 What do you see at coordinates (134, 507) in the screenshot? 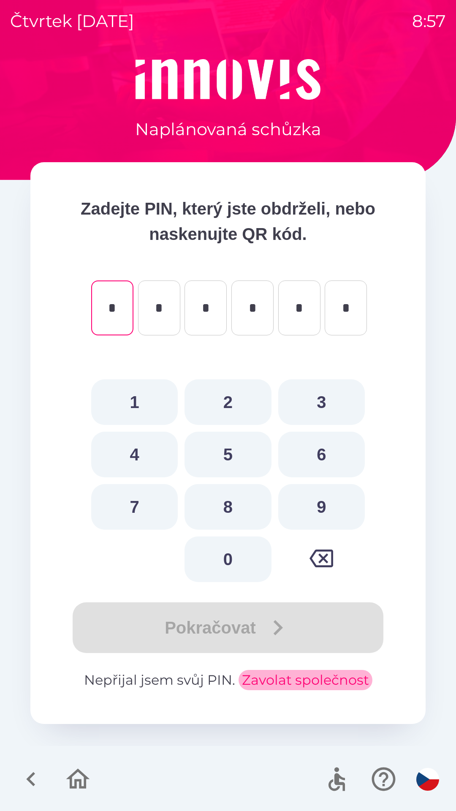
I see `button: 7` at bounding box center [134, 507].